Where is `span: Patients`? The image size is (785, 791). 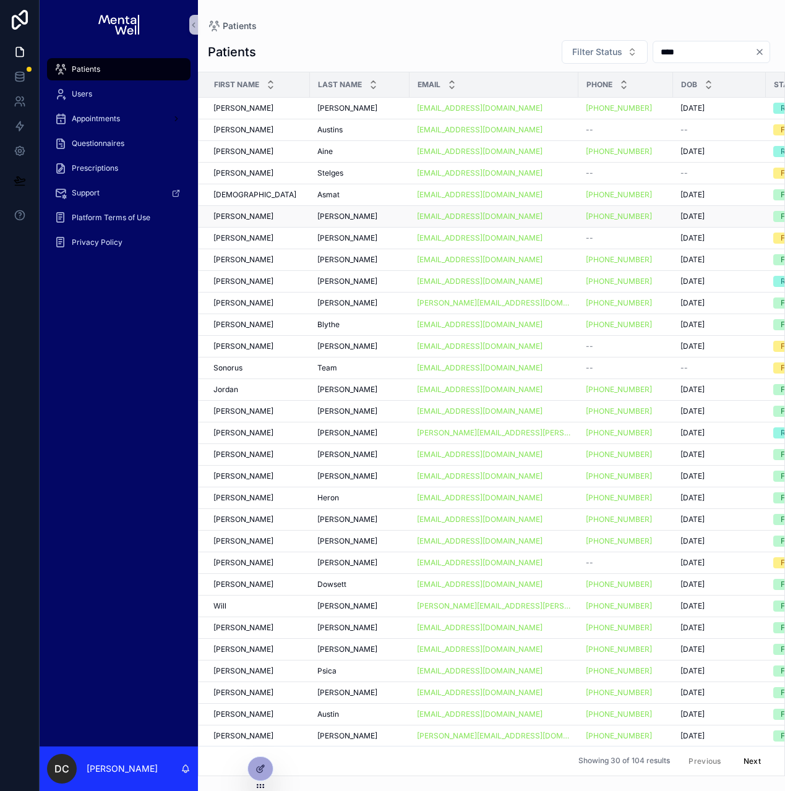 span: Patients is located at coordinates (239, 26).